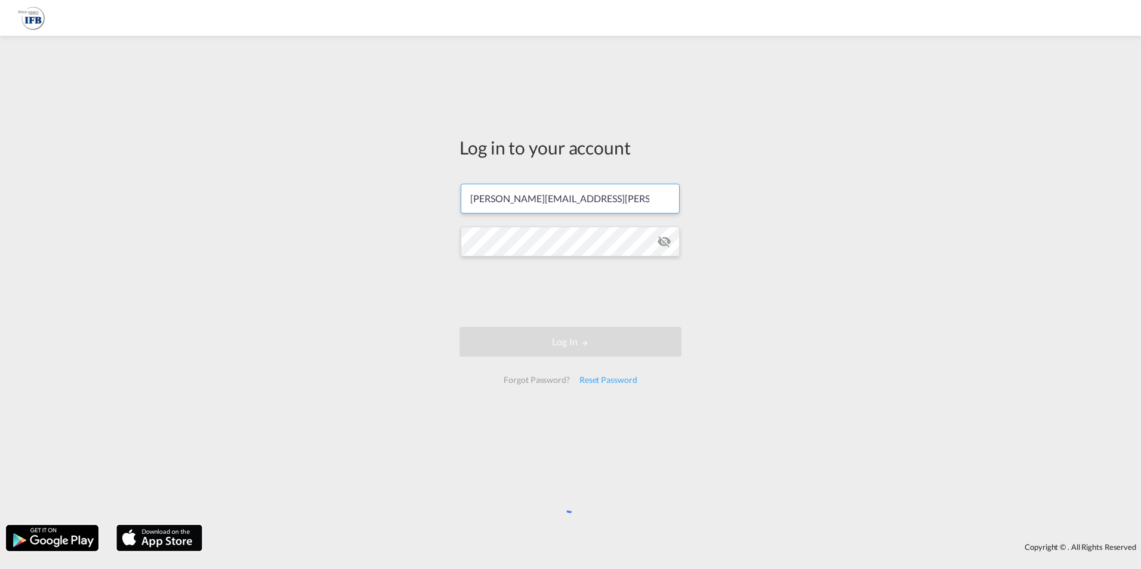 The width and height of the screenshot is (1141, 569). What do you see at coordinates (570, 199) in the screenshot?
I see `input: Enter email/phone number` at bounding box center [570, 199].